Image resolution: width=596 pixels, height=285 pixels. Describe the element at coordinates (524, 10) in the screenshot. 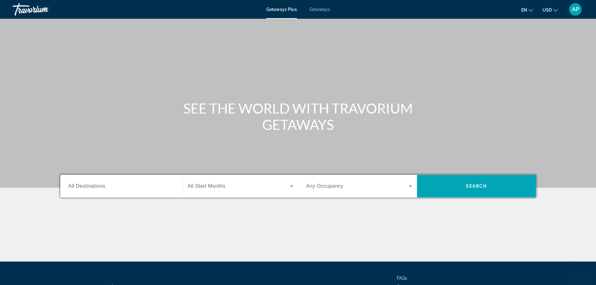

I see `span: en` at that location.